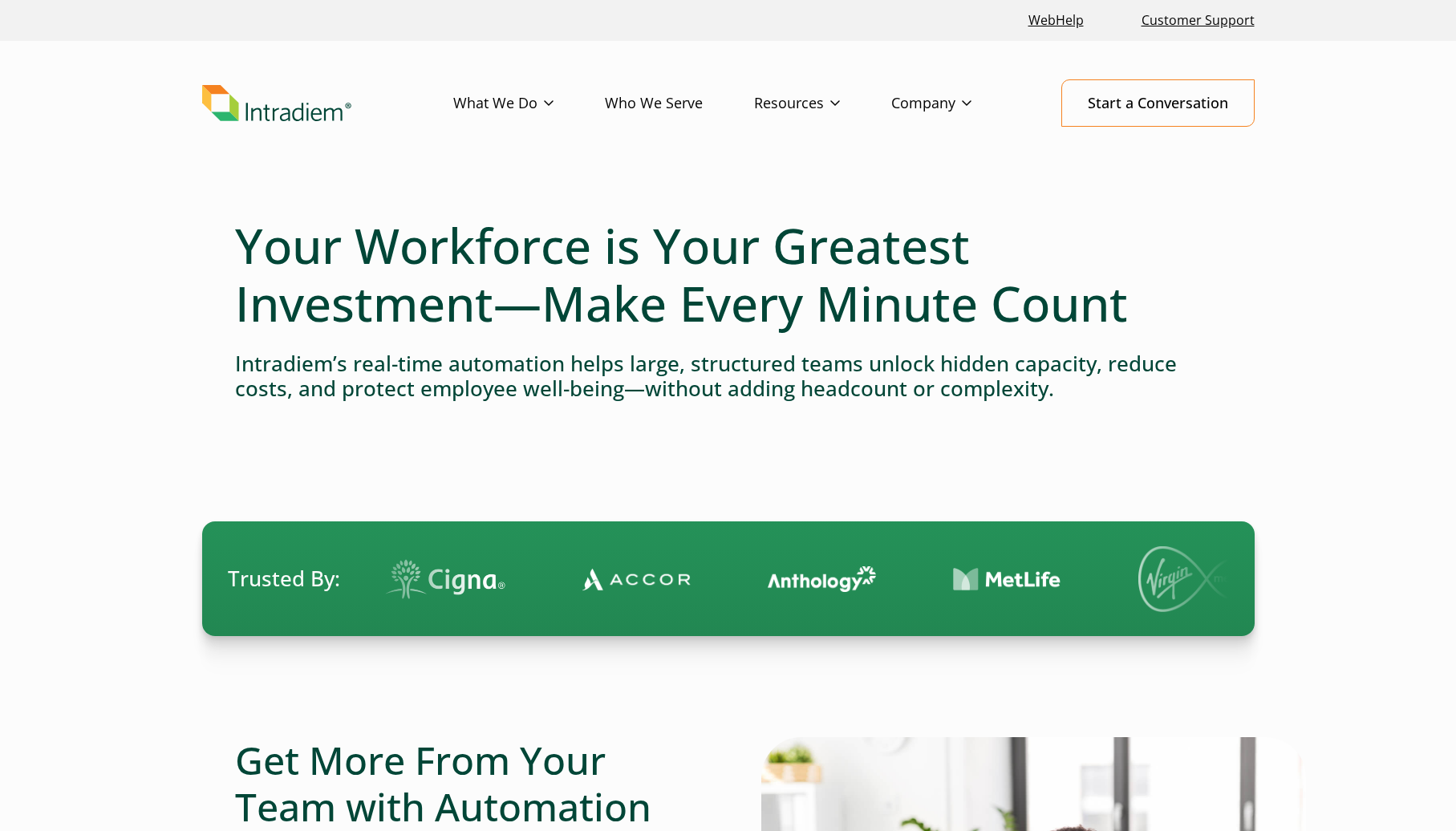 The width and height of the screenshot is (1456, 831). Describe the element at coordinates (465, 783) in the screenshot. I see `h2: Get More From Your Team with Automation` at that location.